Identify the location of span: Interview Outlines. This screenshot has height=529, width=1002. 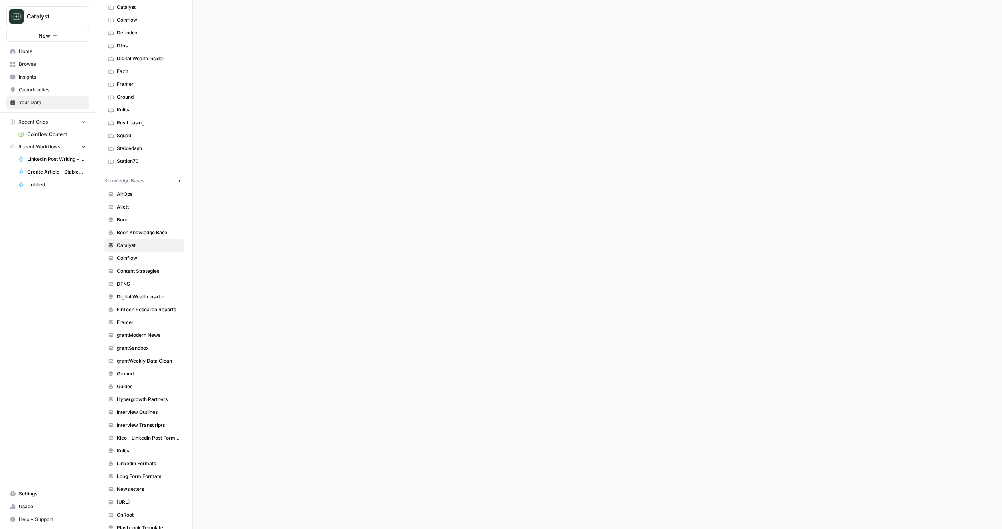
(148, 412).